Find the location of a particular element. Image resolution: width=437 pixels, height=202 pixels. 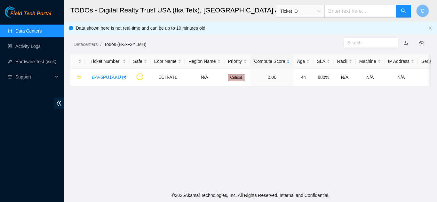

img: Akamai Technologies is located at coordinates (19, 12).